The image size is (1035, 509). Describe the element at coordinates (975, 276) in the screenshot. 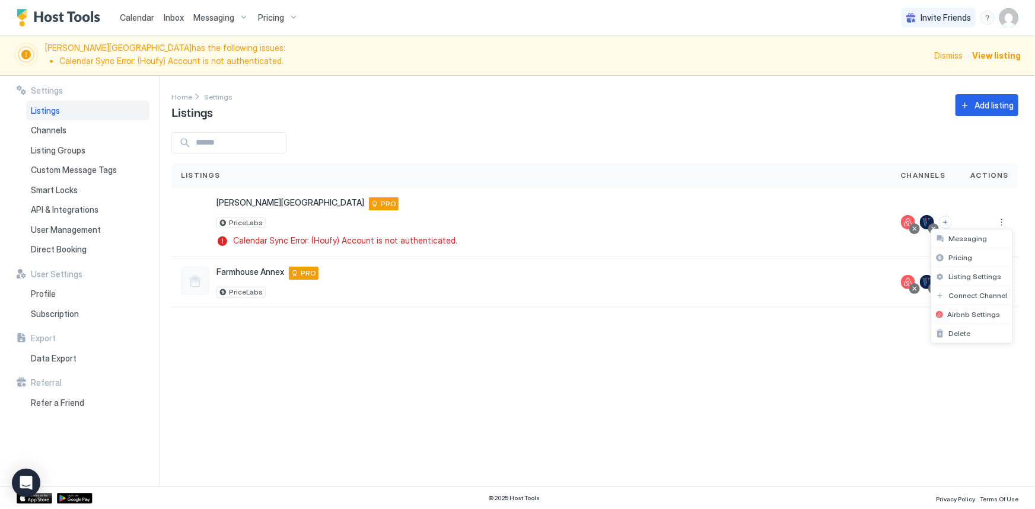

I see `span: Listing Settings` at that location.